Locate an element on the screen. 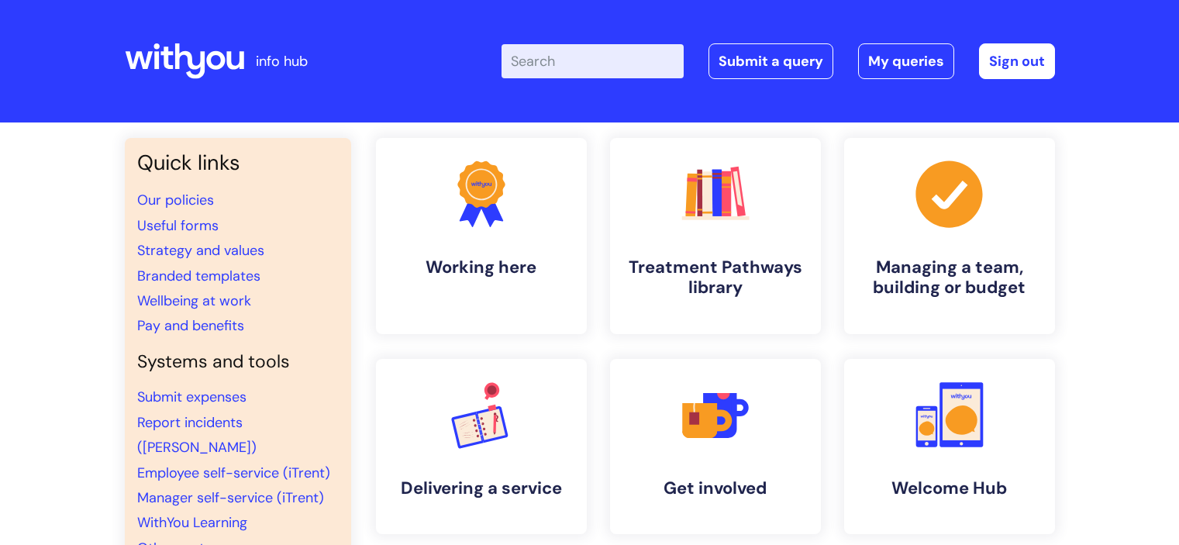 This screenshot has width=1179, height=545. a: Treatment Pathways library is located at coordinates (715, 236).